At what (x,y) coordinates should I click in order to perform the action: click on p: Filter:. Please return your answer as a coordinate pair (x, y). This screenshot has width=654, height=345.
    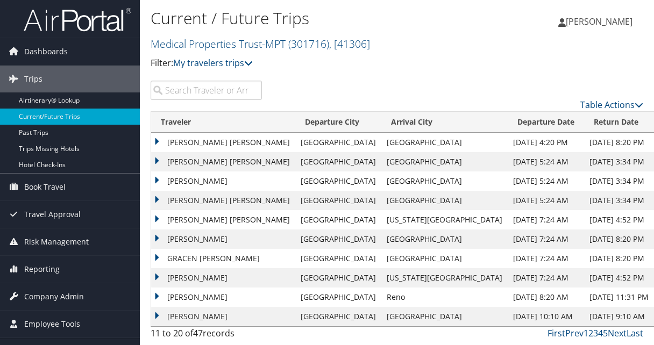
    Looking at the image, I should click on (314, 63).